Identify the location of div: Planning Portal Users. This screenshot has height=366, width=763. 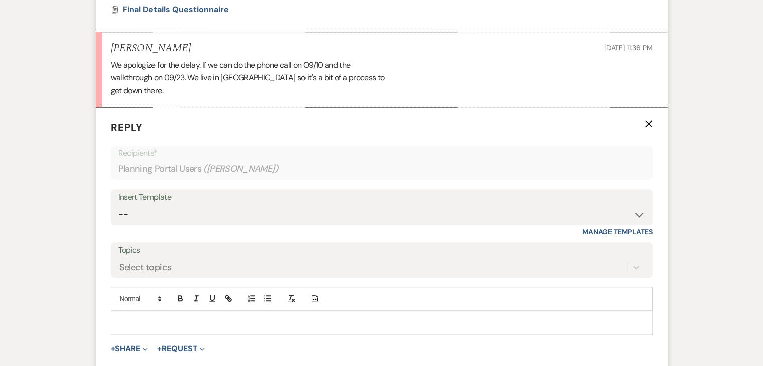
(382, 169).